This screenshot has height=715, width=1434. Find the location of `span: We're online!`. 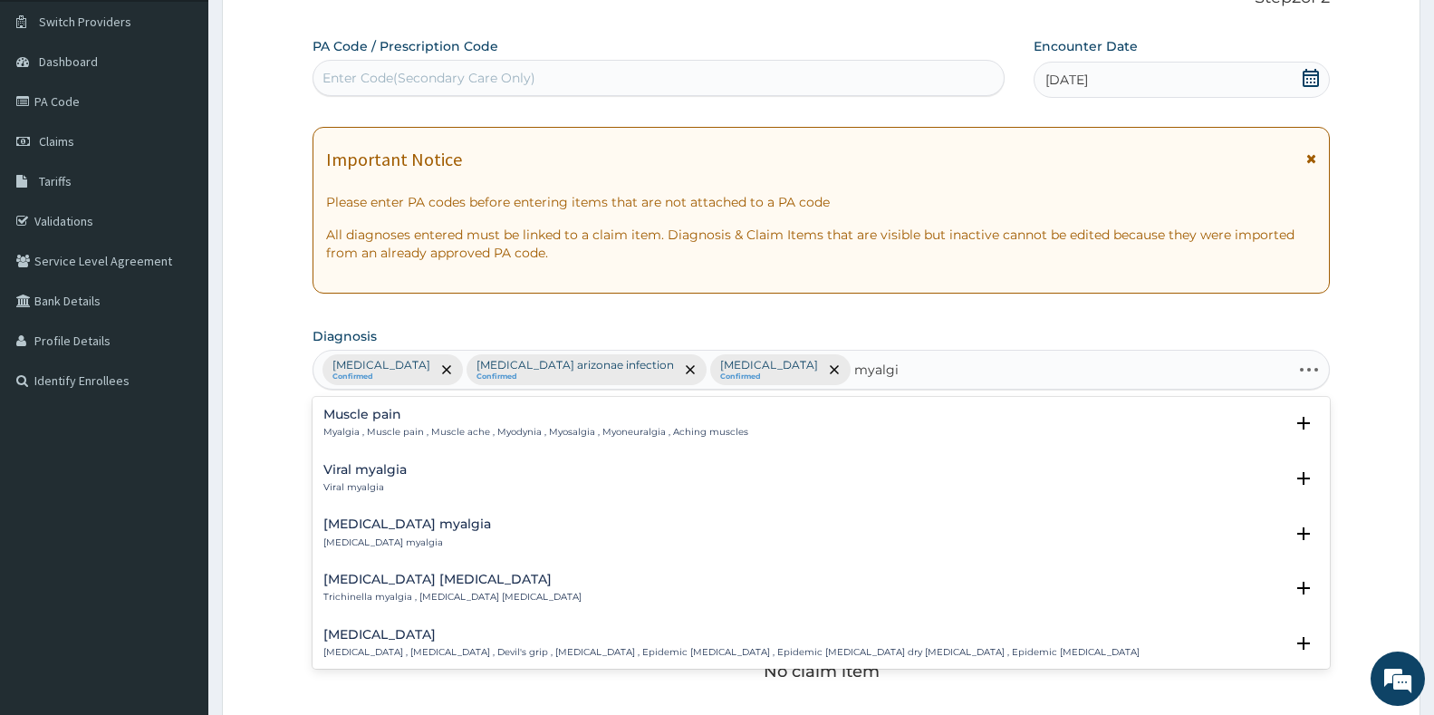

span: We're online! is located at coordinates (178, 320).